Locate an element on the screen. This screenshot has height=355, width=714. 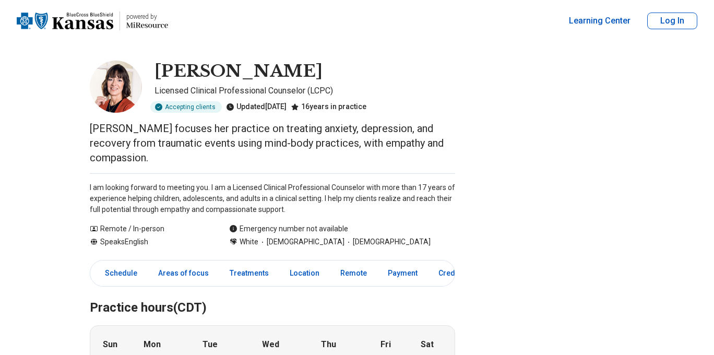
a: Learning Center is located at coordinates (600, 21).